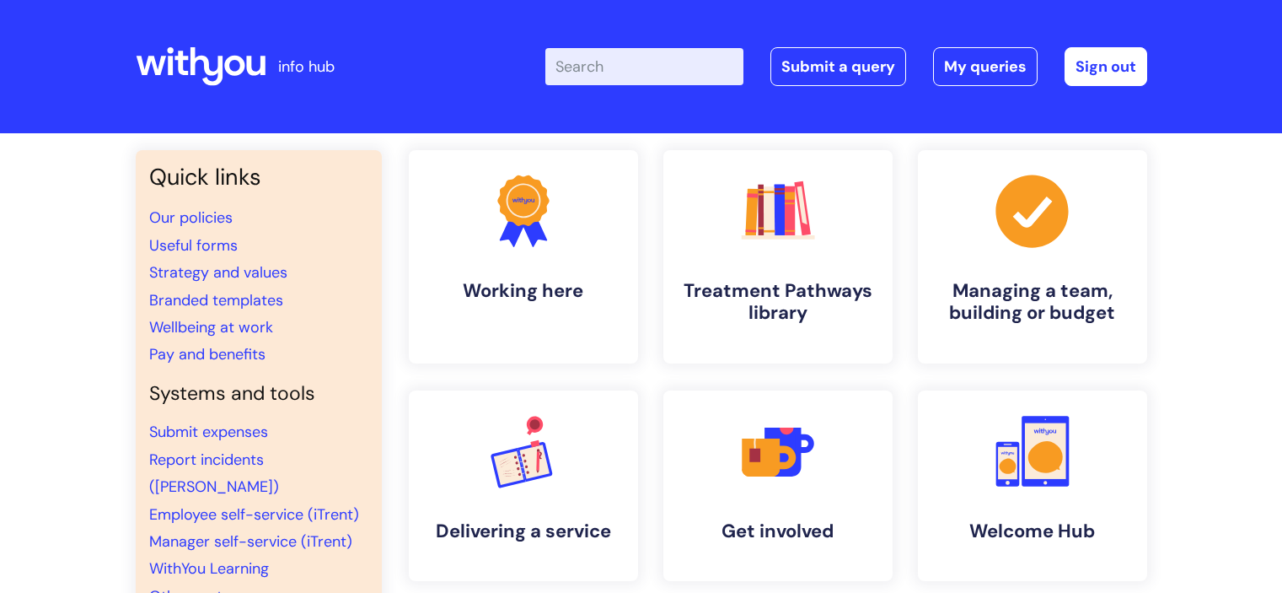  Describe the element at coordinates (193, 245) in the screenshot. I see `a: Useful forms` at that location.